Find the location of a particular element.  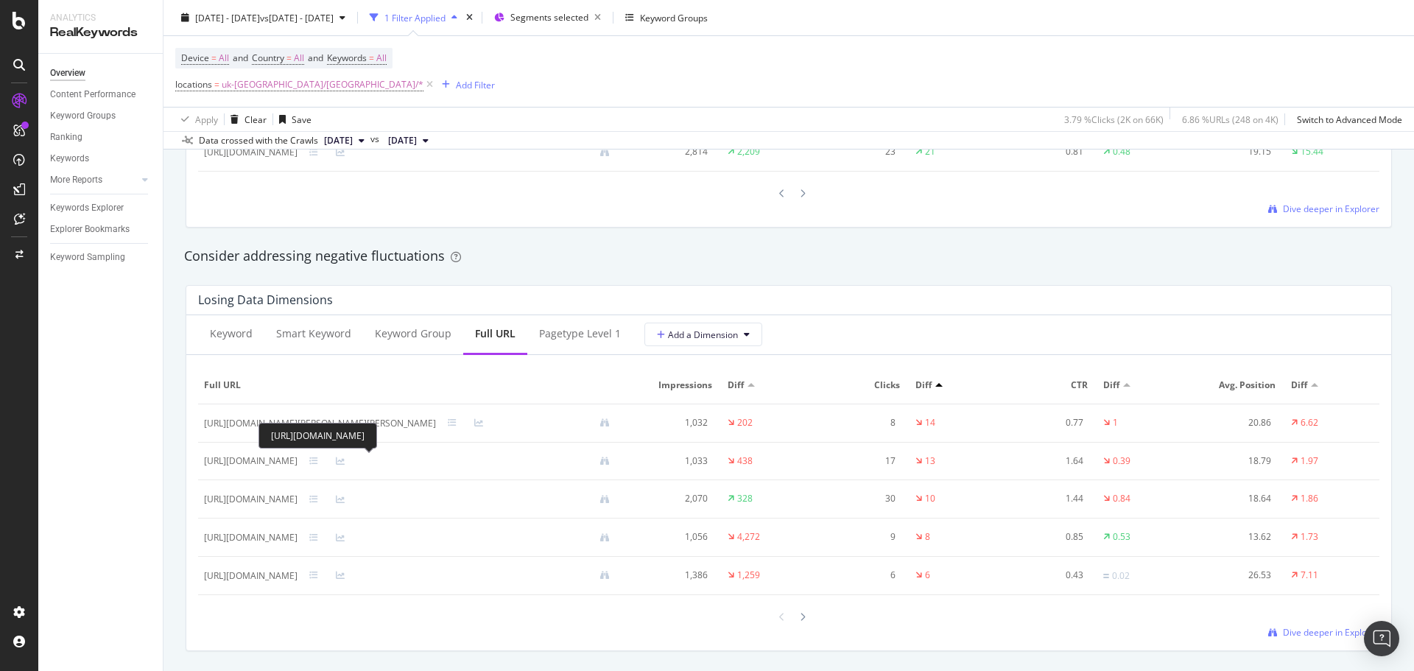

span: Add a Dimension is located at coordinates (697, 334).